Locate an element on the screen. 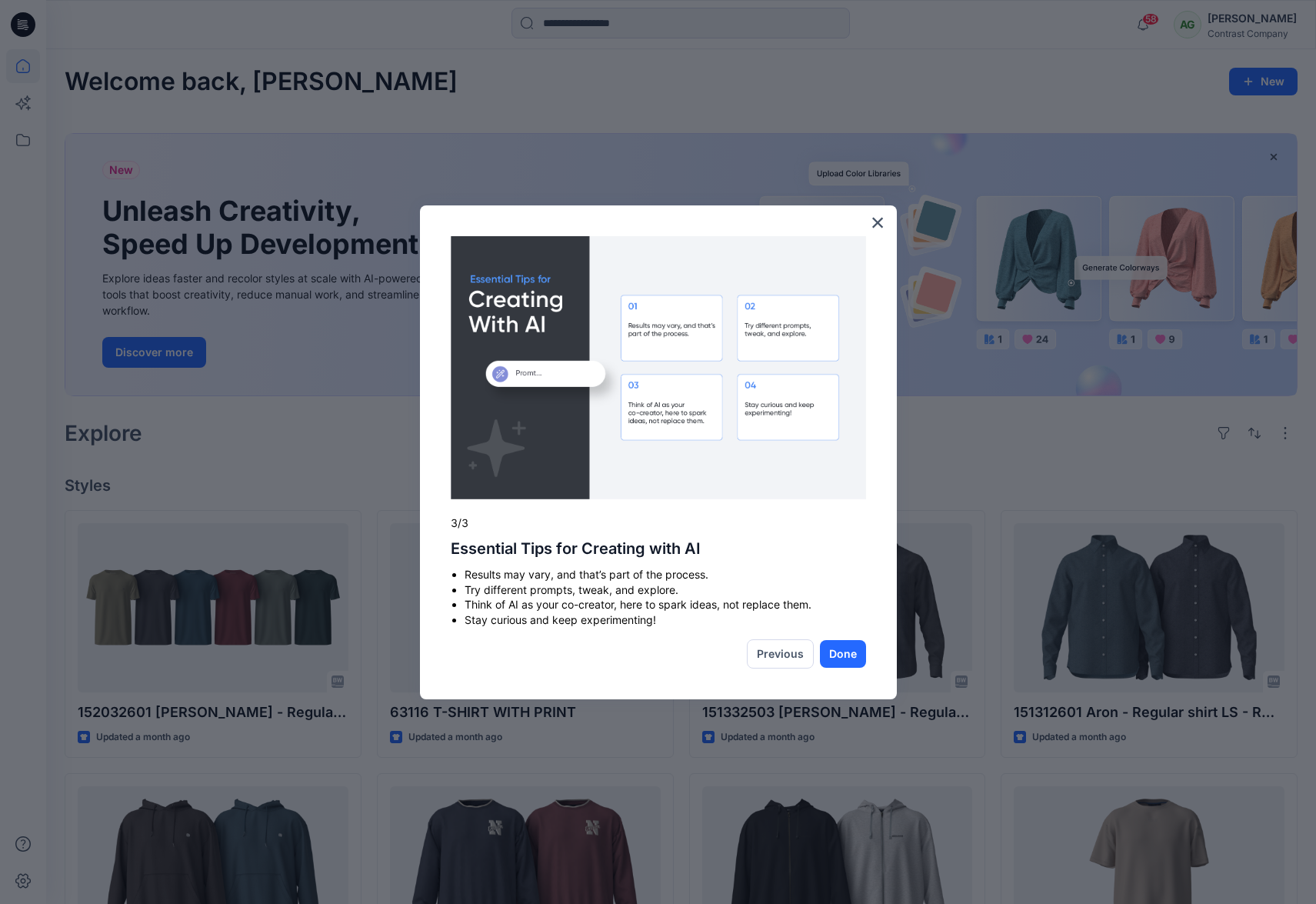  li: Stay curious and keep experimenting! is located at coordinates (665, 620).